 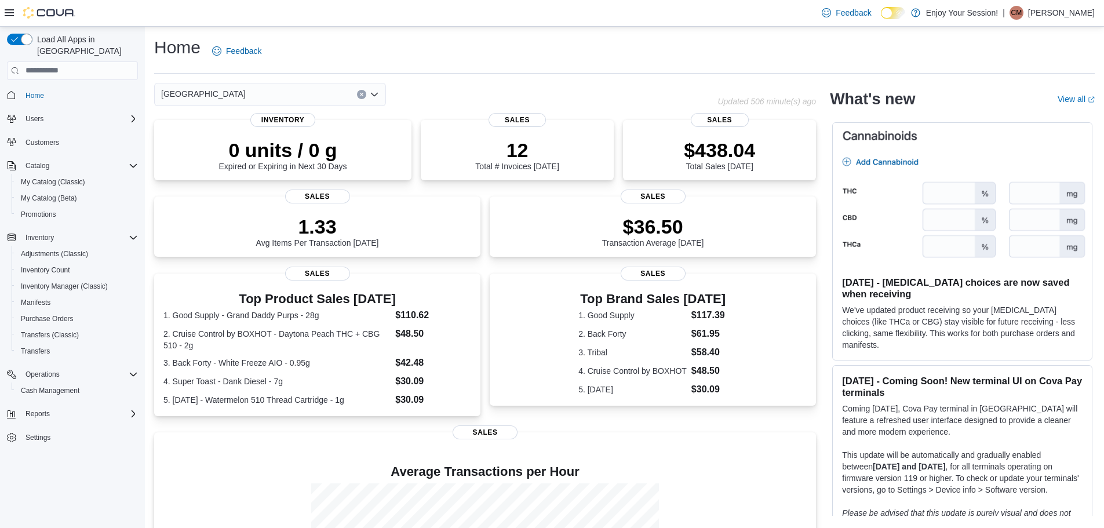 I want to click on span: Inventory, so click(x=39, y=238).